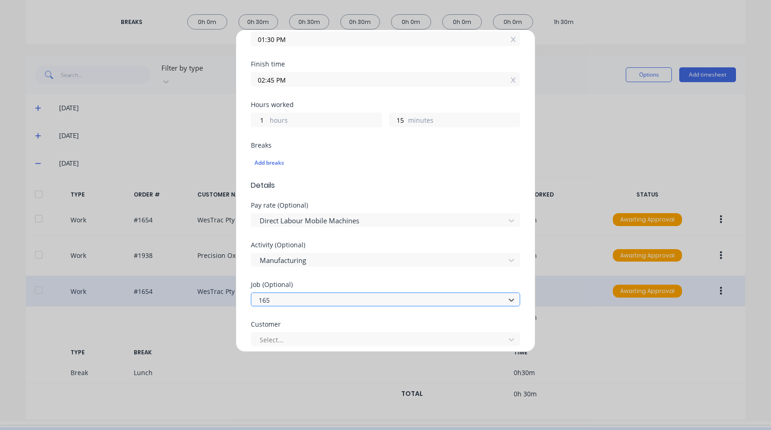 The image size is (771, 430). What do you see at coordinates (464, 121) in the screenshot?
I see `label: minutes` at bounding box center [464, 121].